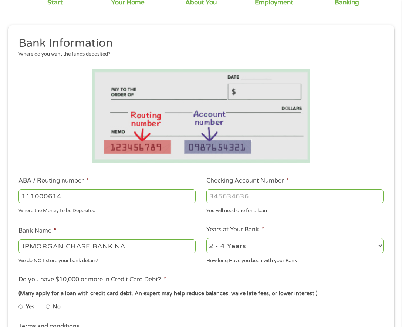 This screenshot has height=327, width=402. I want to click on div: Where the Money to be Deposited, so click(107, 209).